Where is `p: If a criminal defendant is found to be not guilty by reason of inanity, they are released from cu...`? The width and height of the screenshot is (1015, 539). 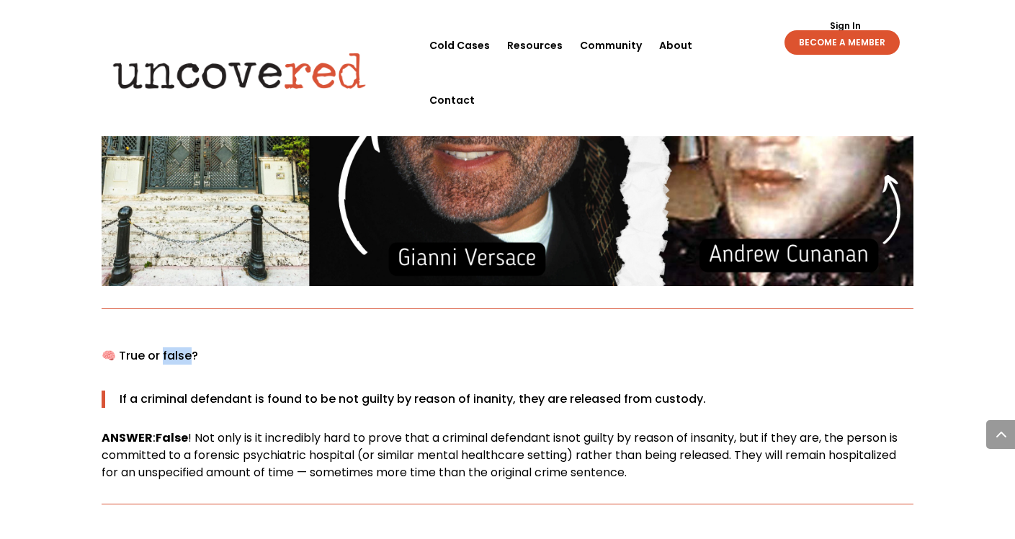
p: If a criminal defendant is found to be not guilty by reason of inanity, they are released from cu... is located at coordinates (516, 399).